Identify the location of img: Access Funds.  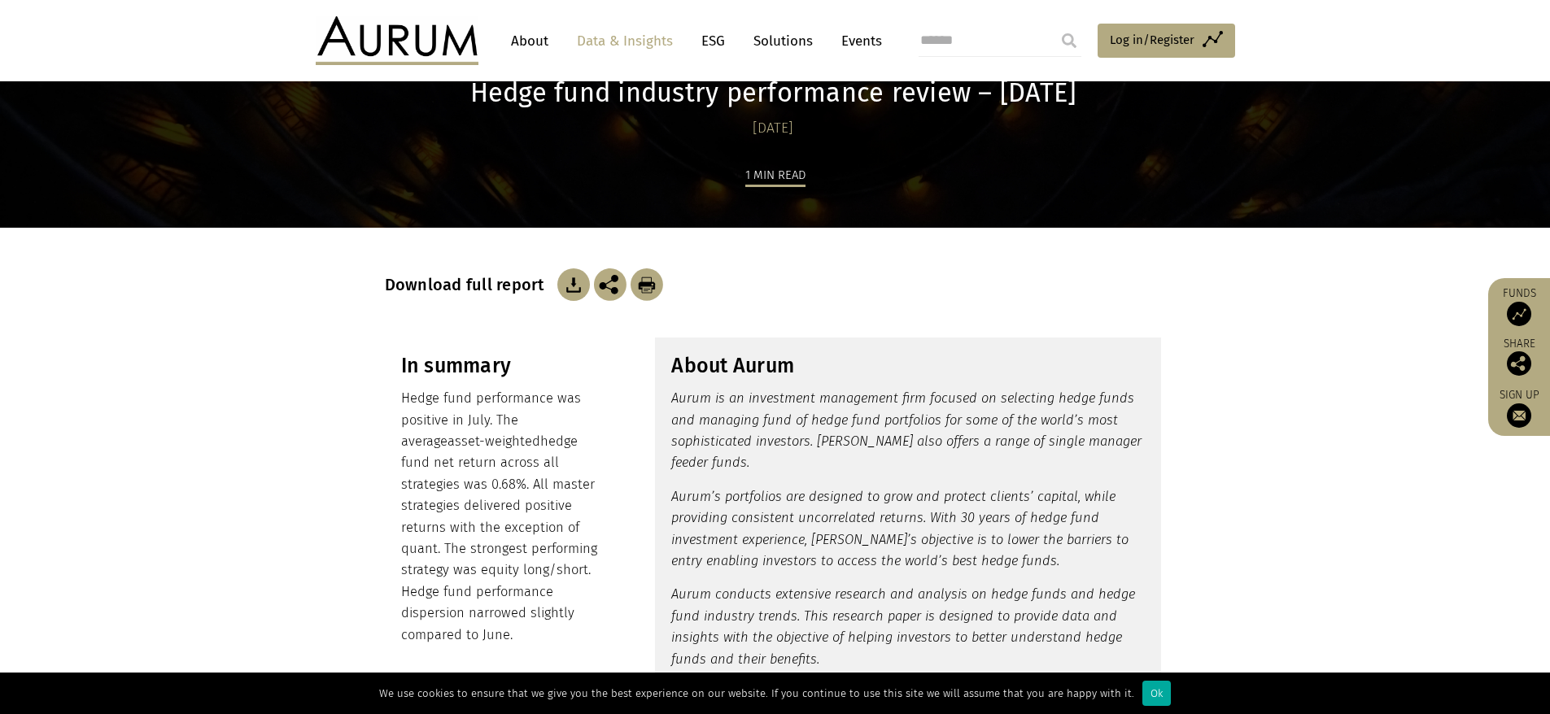
(1519, 314).